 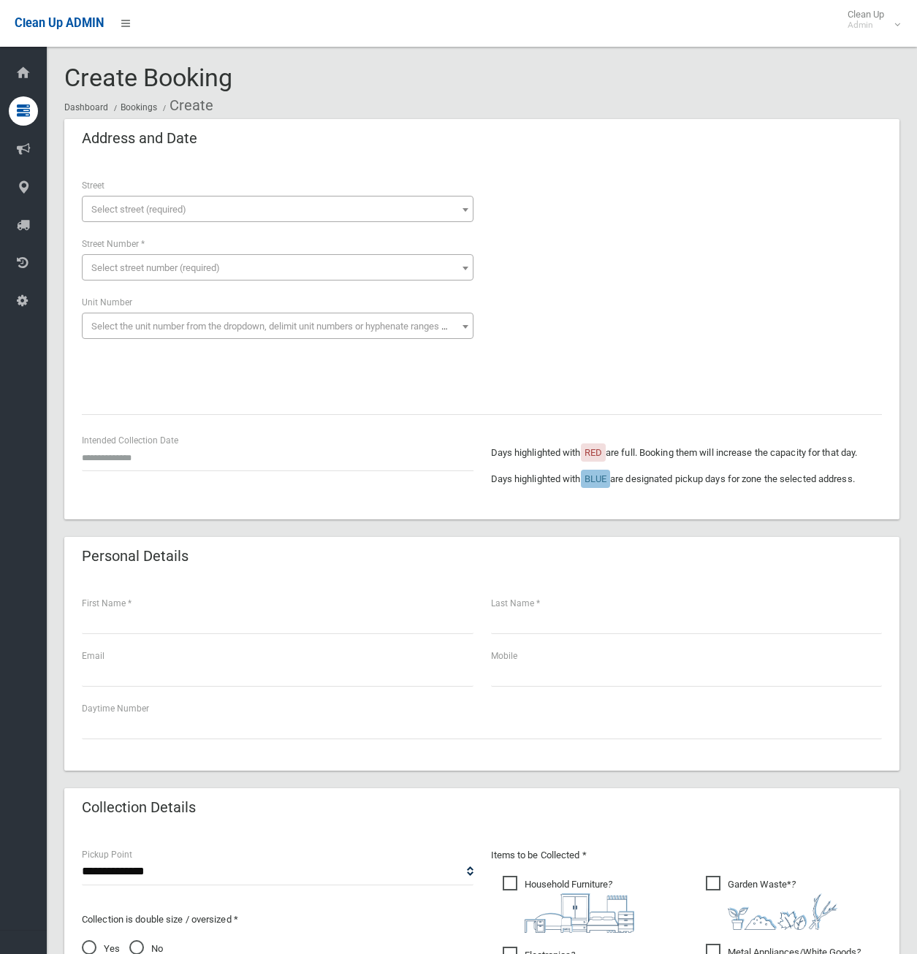 I want to click on img: 4fd8a5c772b2c999c83690221e5242e0.png, so click(x=782, y=911).